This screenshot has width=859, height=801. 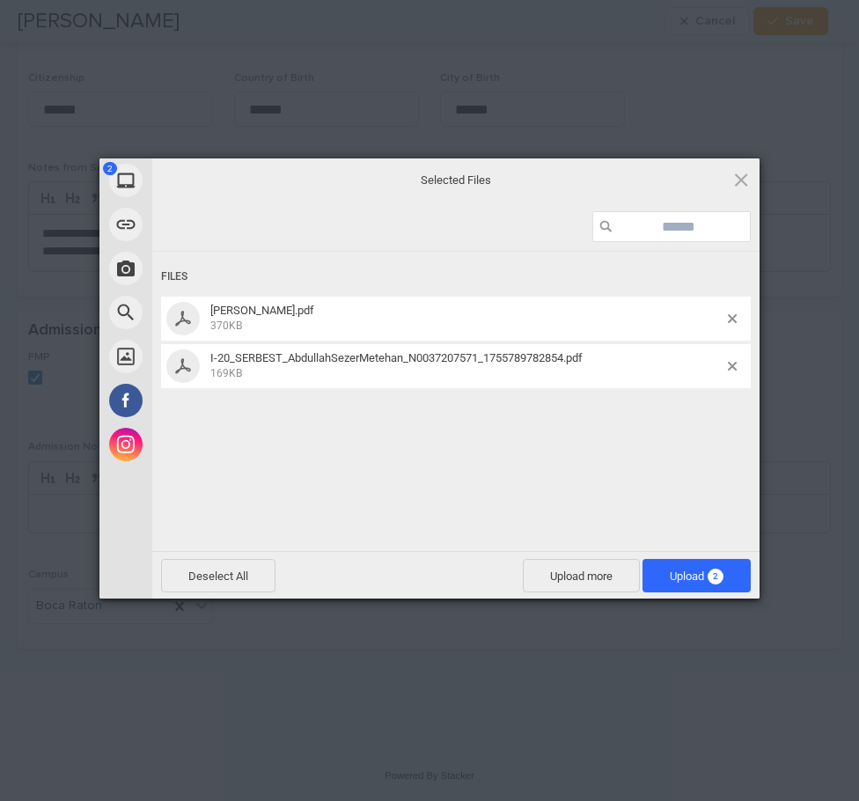 I want to click on span: Selected Files, so click(x=456, y=181).